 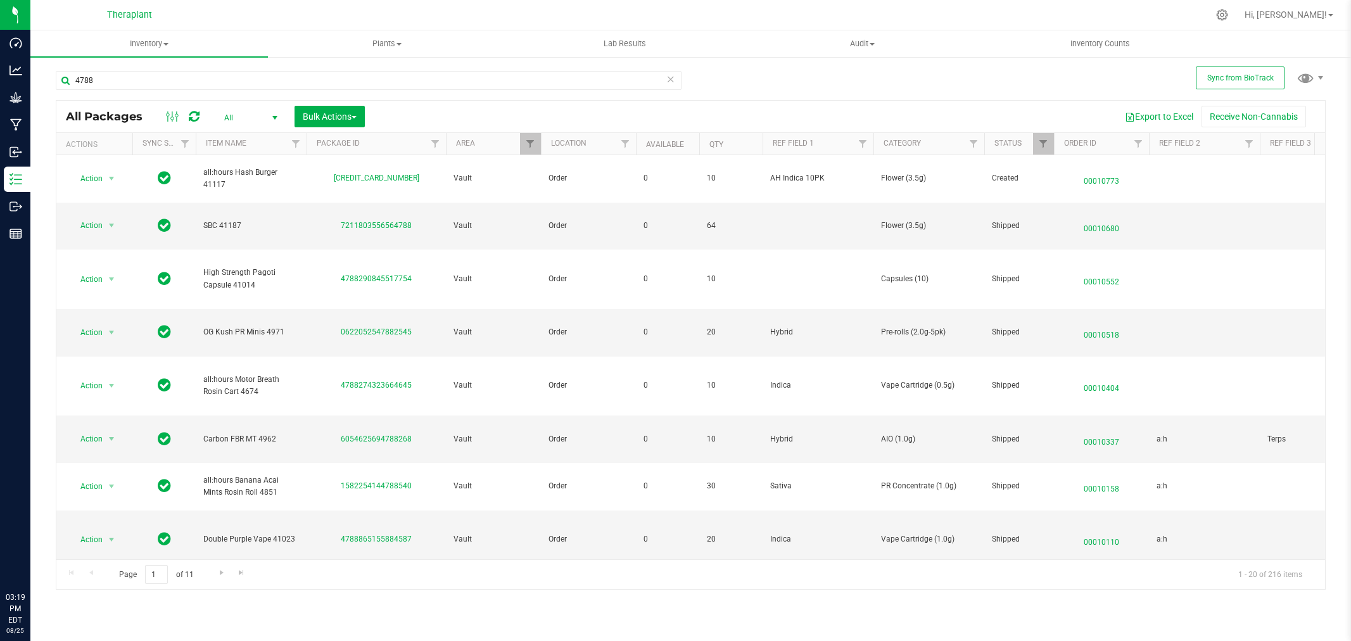 What do you see at coordinates (387, 44) in the screenshot?
I see `a: Plants` at bounding box center [387, 44].